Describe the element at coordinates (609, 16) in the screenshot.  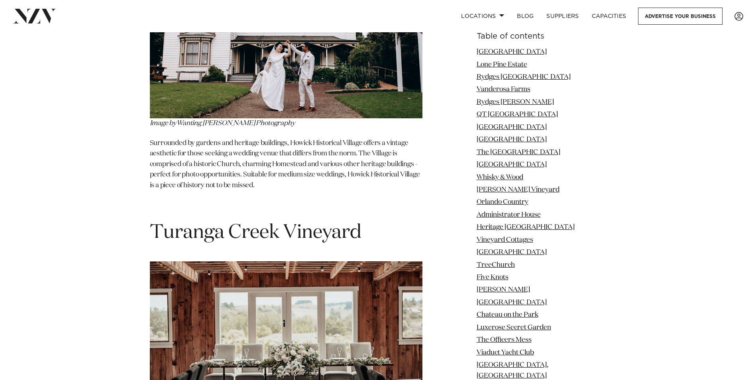
I see `a: Capacities` at that location.